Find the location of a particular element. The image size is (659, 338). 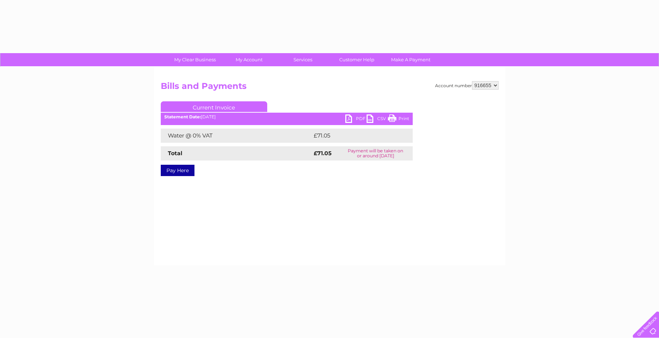

b: Statement Date: is located at coordinates (182, 117).